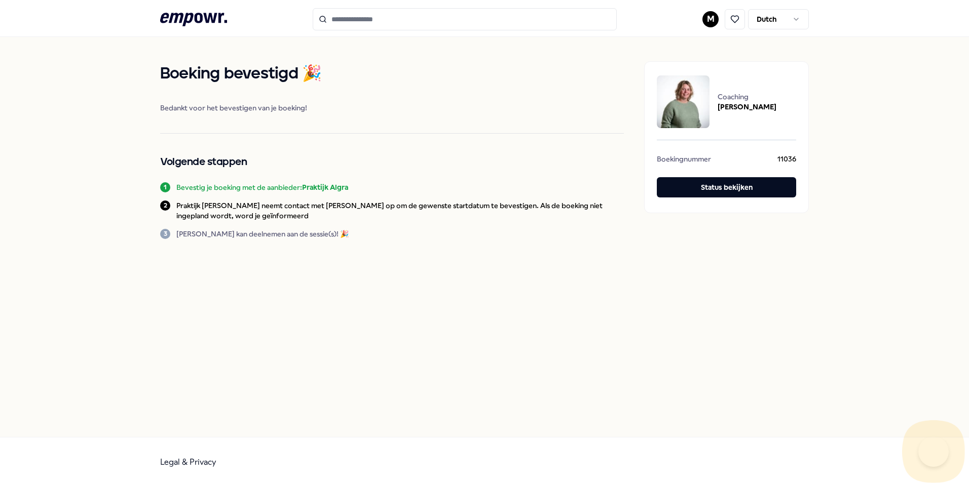 This screenshot has width=969, height=487. Describe the element at coordinates (188, 462) in the screenshot. I see `a: Legal & Privacy` at that location.